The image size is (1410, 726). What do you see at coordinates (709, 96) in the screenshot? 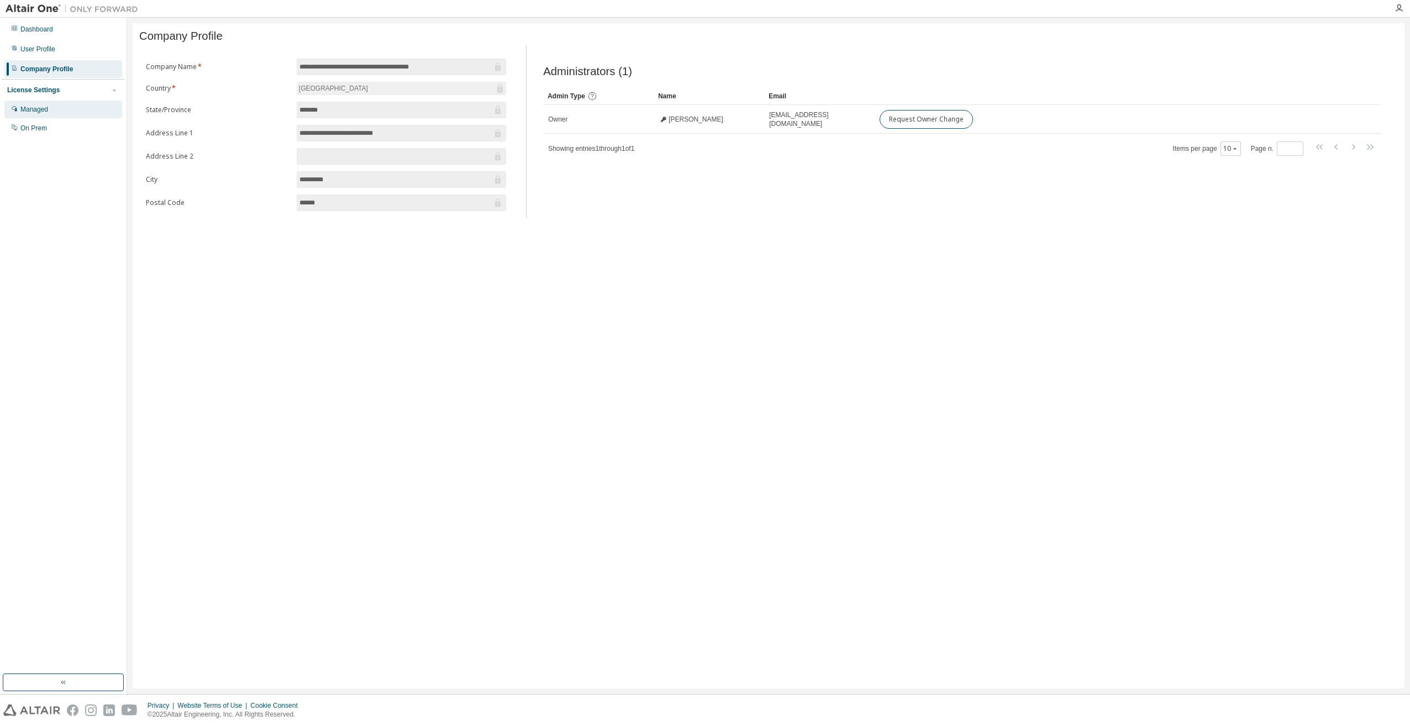
I see `div: Name` at bounding box center [709, 96].